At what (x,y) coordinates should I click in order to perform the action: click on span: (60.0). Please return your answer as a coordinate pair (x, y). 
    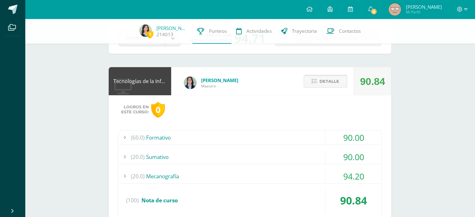
    Looking at the image, I should click on (138, 137).